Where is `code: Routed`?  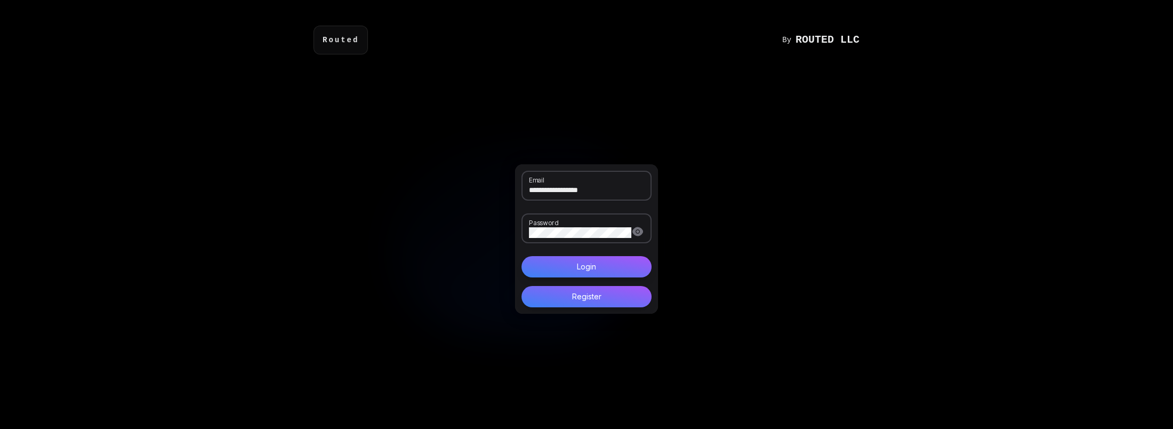 code: Routed is located at coordinates (341, 40).